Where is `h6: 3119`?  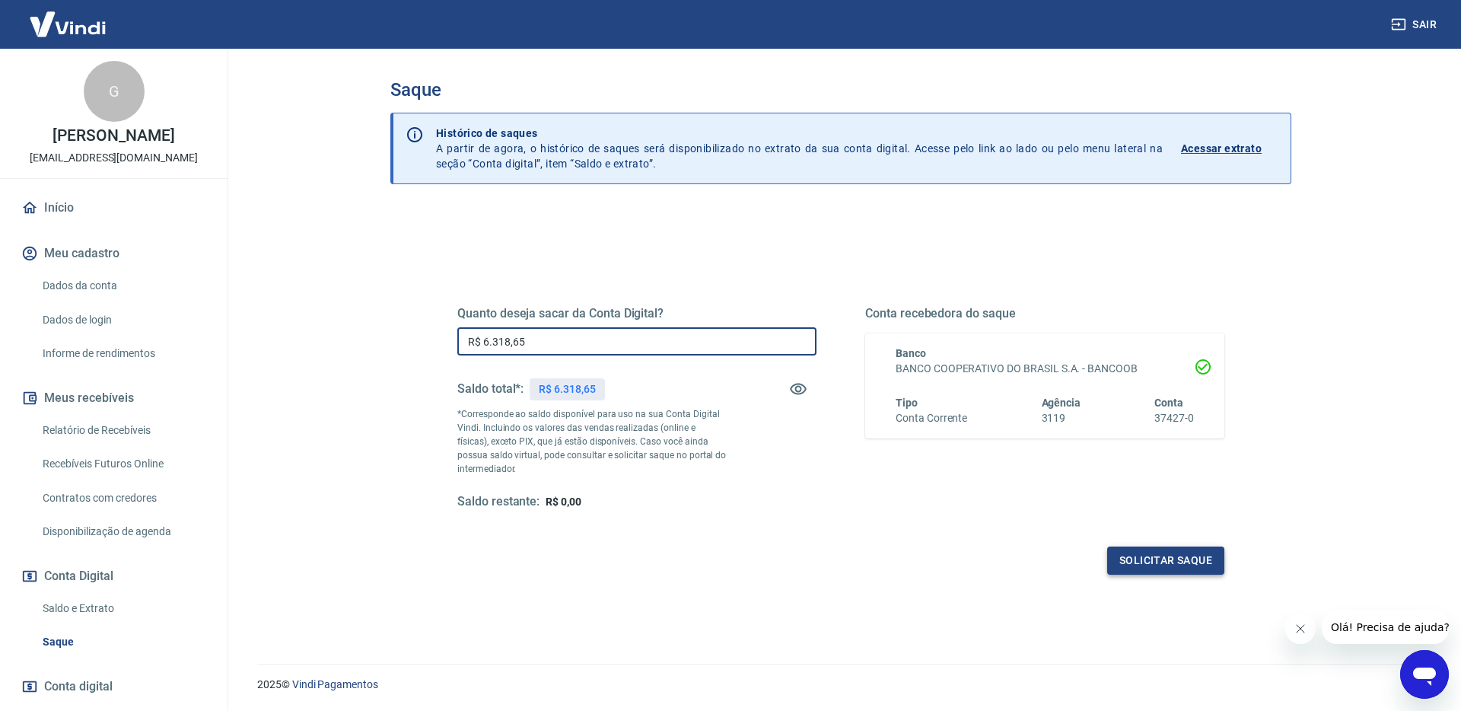
h6: 3119 is located at coordinates (1062, 418).